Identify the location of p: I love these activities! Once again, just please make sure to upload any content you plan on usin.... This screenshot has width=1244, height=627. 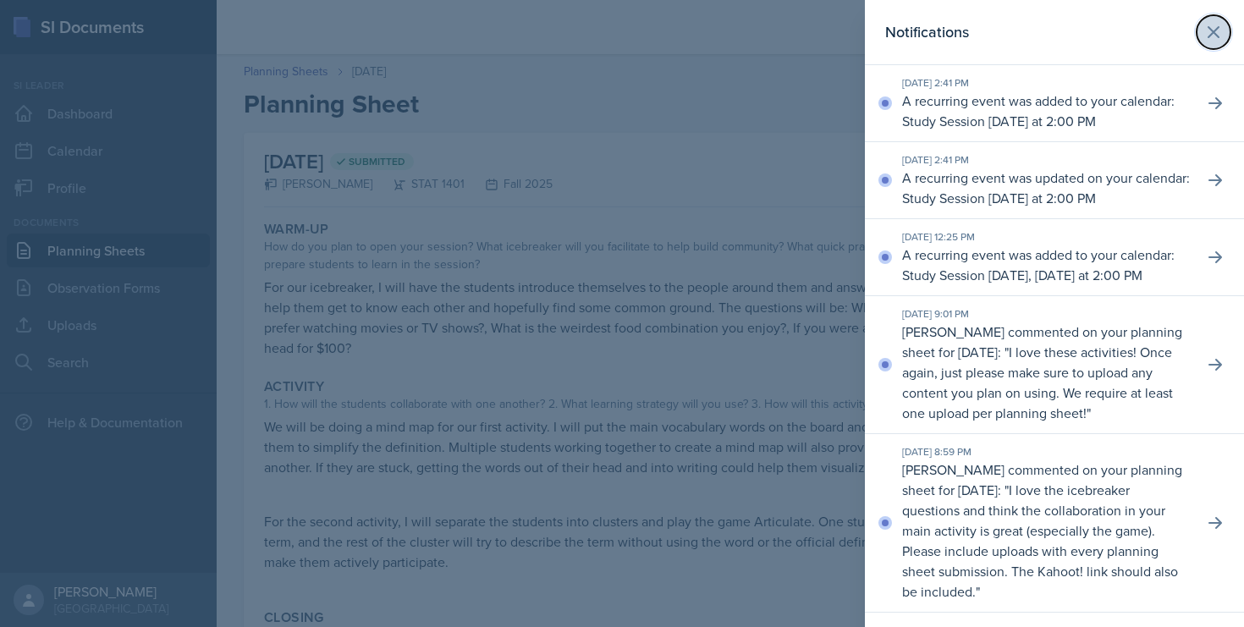
(1038, 383).